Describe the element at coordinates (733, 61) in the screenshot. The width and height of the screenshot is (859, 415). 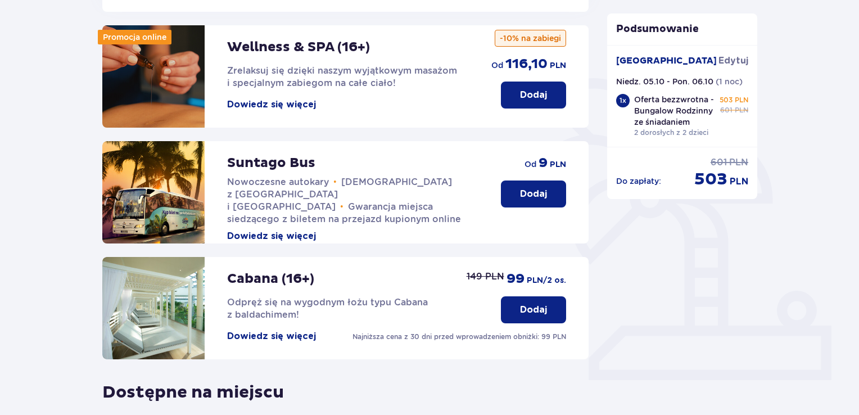
I see `a: Edytuj` at that location.